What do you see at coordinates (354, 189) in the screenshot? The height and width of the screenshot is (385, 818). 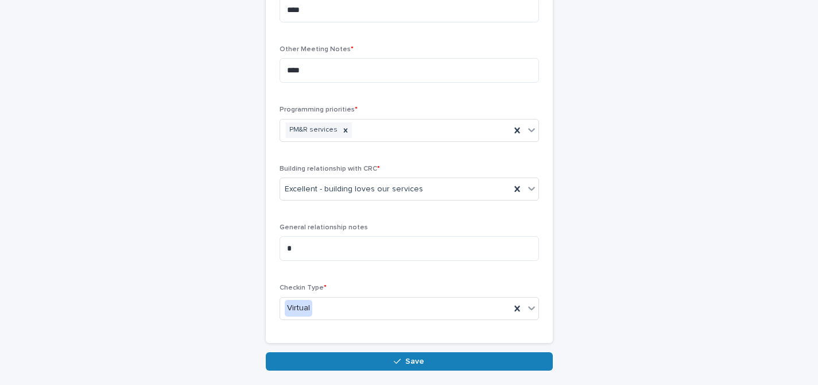 I see `span: Excellent - building loves our services` at bounding box center [354, 189].